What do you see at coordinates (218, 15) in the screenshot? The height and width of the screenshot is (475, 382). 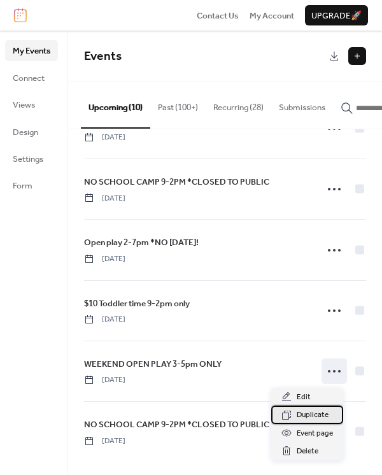 I see `a: Contact Us` at bounding box center [218, 15].